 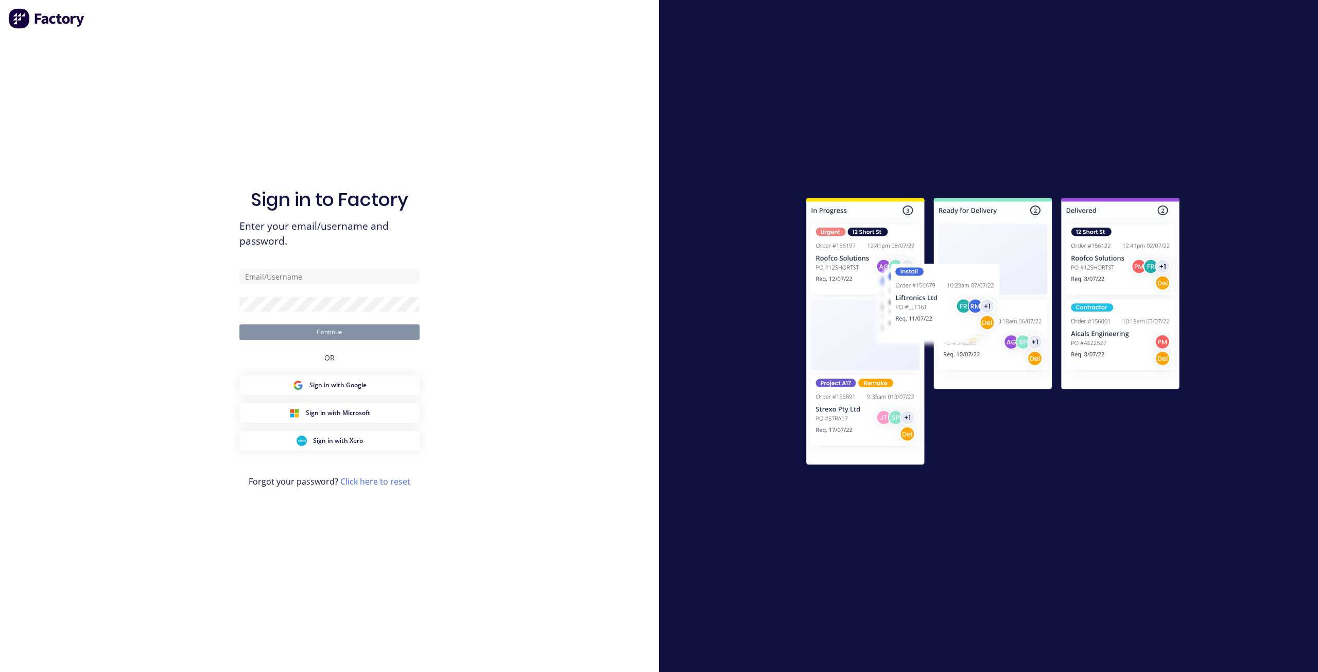 What do you see at coordinates (298, 385) in the screenshot?
I see `img: Google Sign in` at bounding box center [298, 385].